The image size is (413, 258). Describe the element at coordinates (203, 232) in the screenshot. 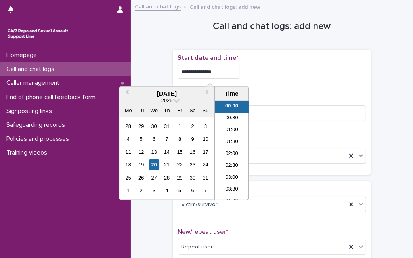

I see `span: New/repeat user` at that location.